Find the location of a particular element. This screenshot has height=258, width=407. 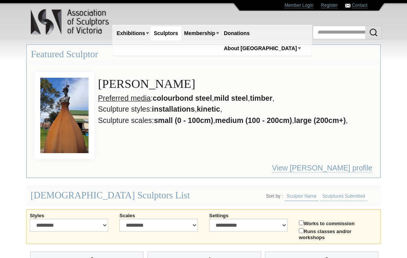

label: Runs classes and/or workshops is located at coordinates (338, 233).